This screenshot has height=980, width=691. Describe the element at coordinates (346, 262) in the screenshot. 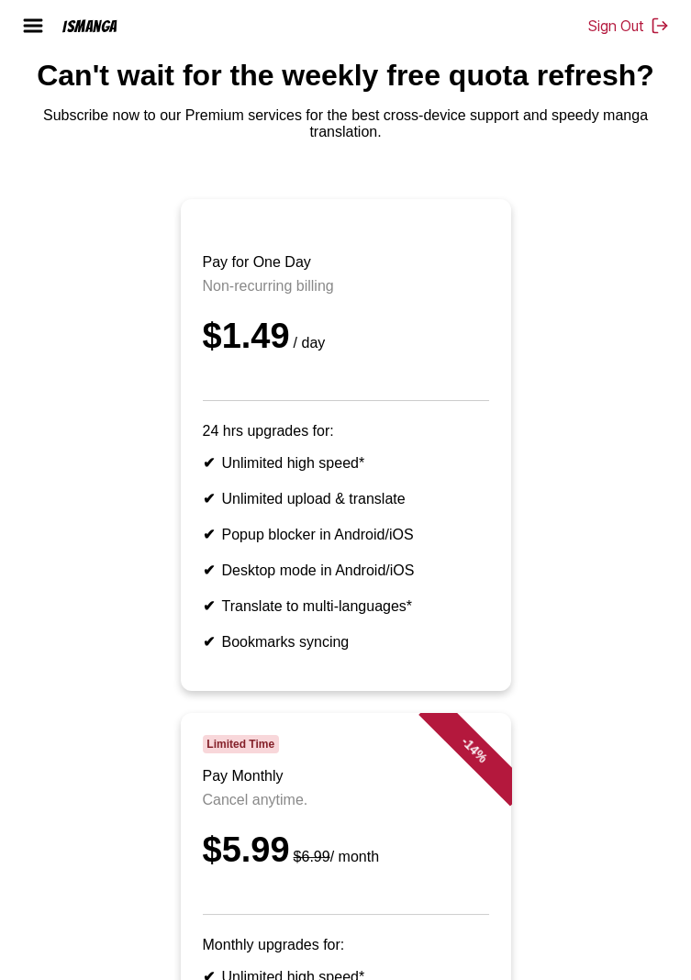

I see `h3: Pay for One Day` at that location.